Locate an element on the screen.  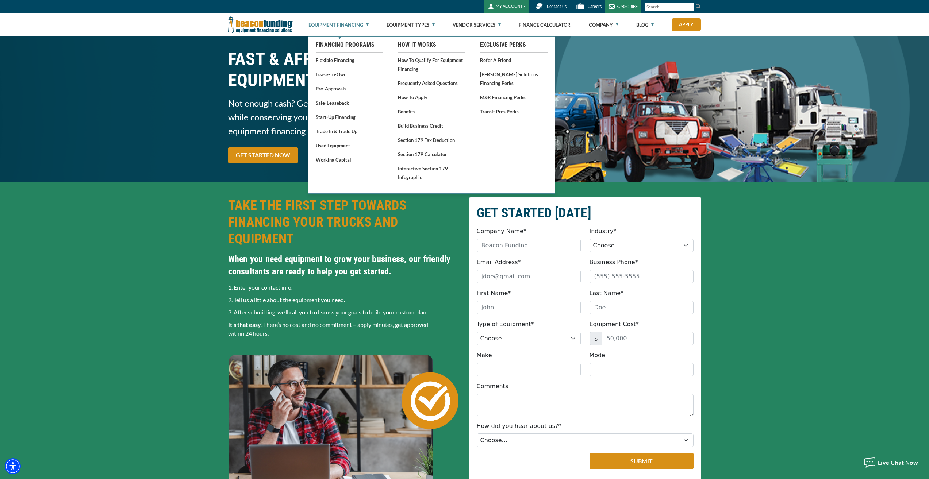
span: Live Chat Now is located at coordinates (898, 463).